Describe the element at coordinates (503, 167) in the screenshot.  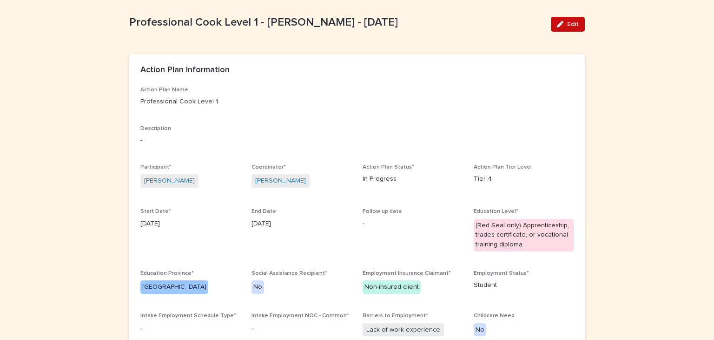
I see `span: Action Plan Tier Level` at that location.